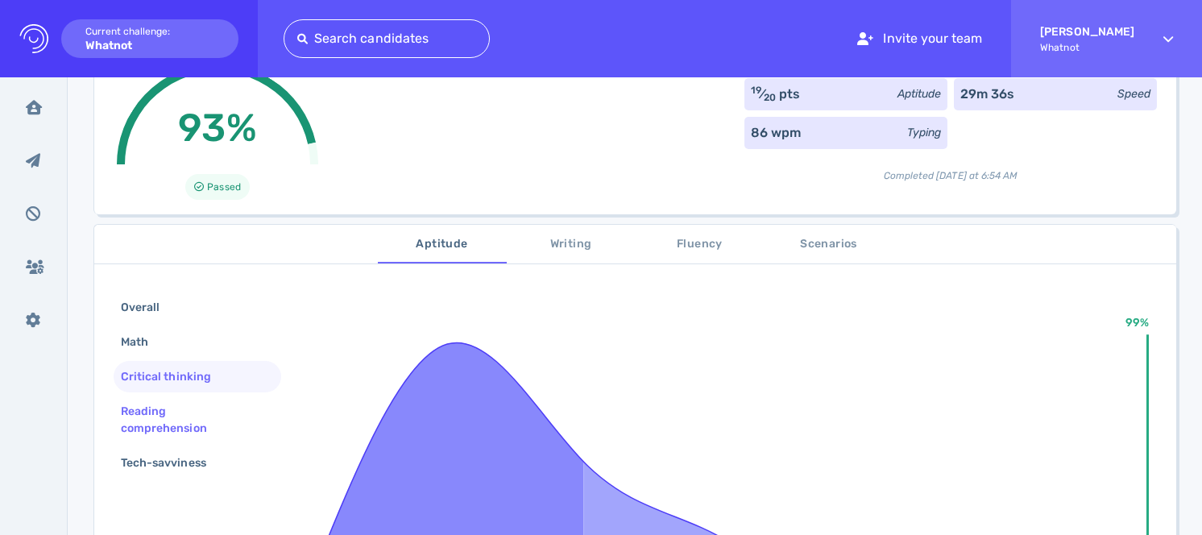 Image resolution: width=1202 pixels, height=535 pixels. Describe the element at coordinates (442, 244) in the screenshot. I see `span: Aptitude` at that location.